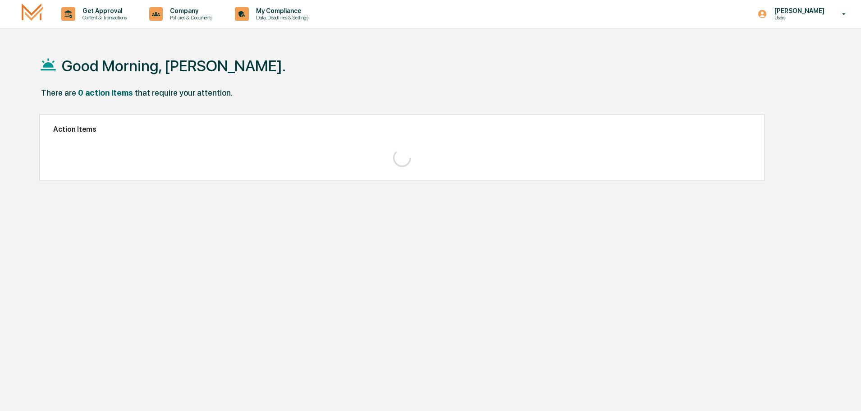 The image size is (861, 411). Describe the element at coordinates (103, 18) in the screenshot. I see `p: Content & Transactions` at that location.